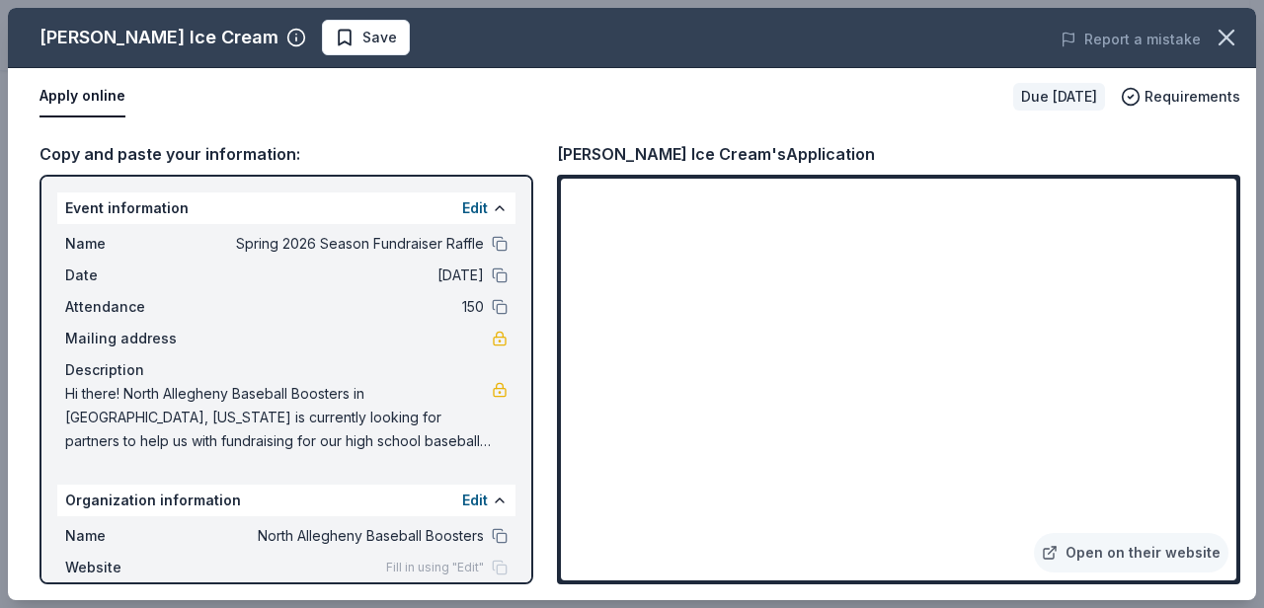  What do you see at coordinates (341, 244) in the screenshot?
I see `span: Spring 2026 Season Fundraiser Raffle` at bounding box center [341, 244].